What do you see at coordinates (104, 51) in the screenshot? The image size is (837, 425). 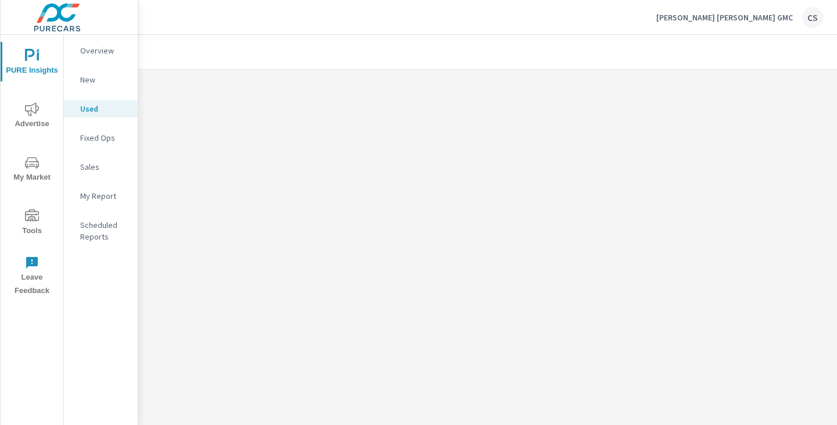 I see `p: Overview` at bounding box center [104, 51].